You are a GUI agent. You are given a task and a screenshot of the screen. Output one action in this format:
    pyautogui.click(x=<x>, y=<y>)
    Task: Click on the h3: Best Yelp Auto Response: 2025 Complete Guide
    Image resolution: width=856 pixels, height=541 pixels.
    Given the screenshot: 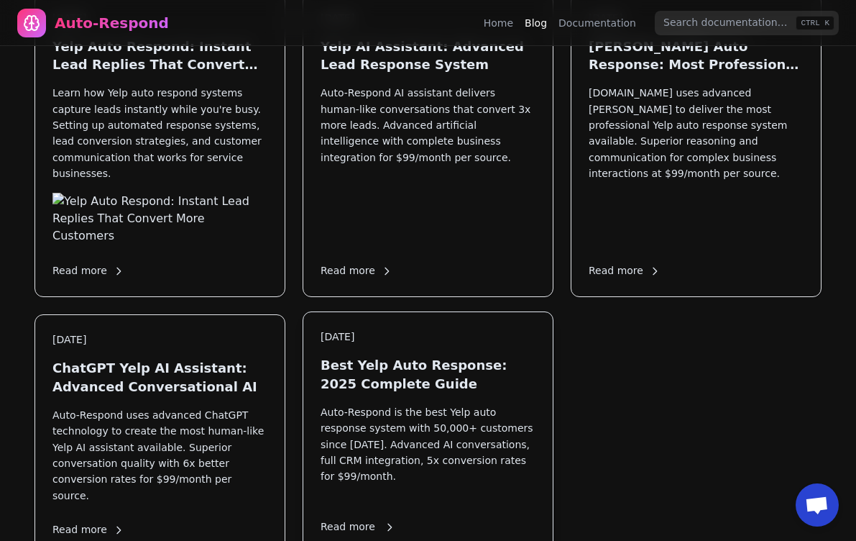 What is the action you would take?
    pyautogui.click(x=428, y=374)
    